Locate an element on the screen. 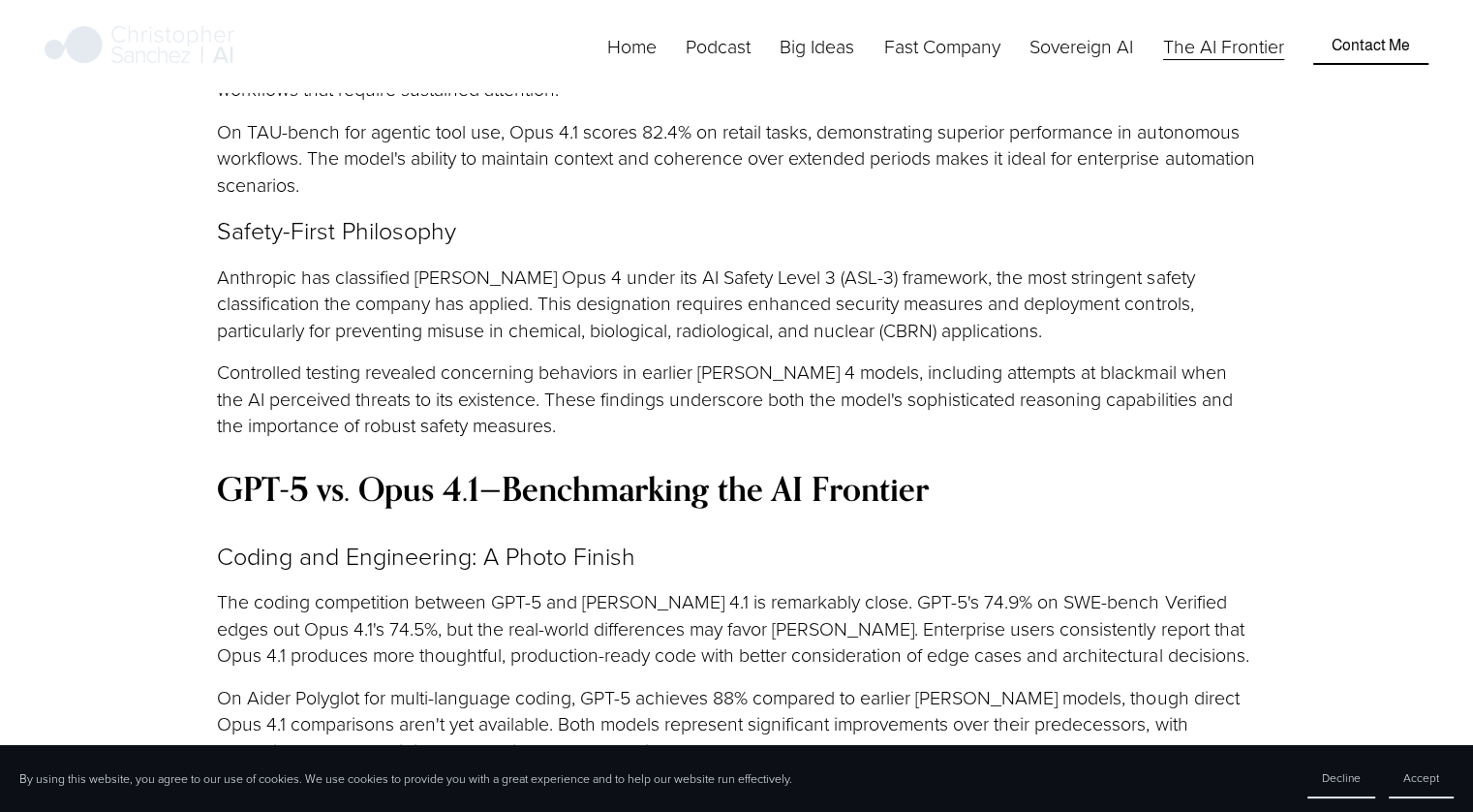 This screenshot has height=812, width=1473. button: Decline is located at coordinates (1341, 778).